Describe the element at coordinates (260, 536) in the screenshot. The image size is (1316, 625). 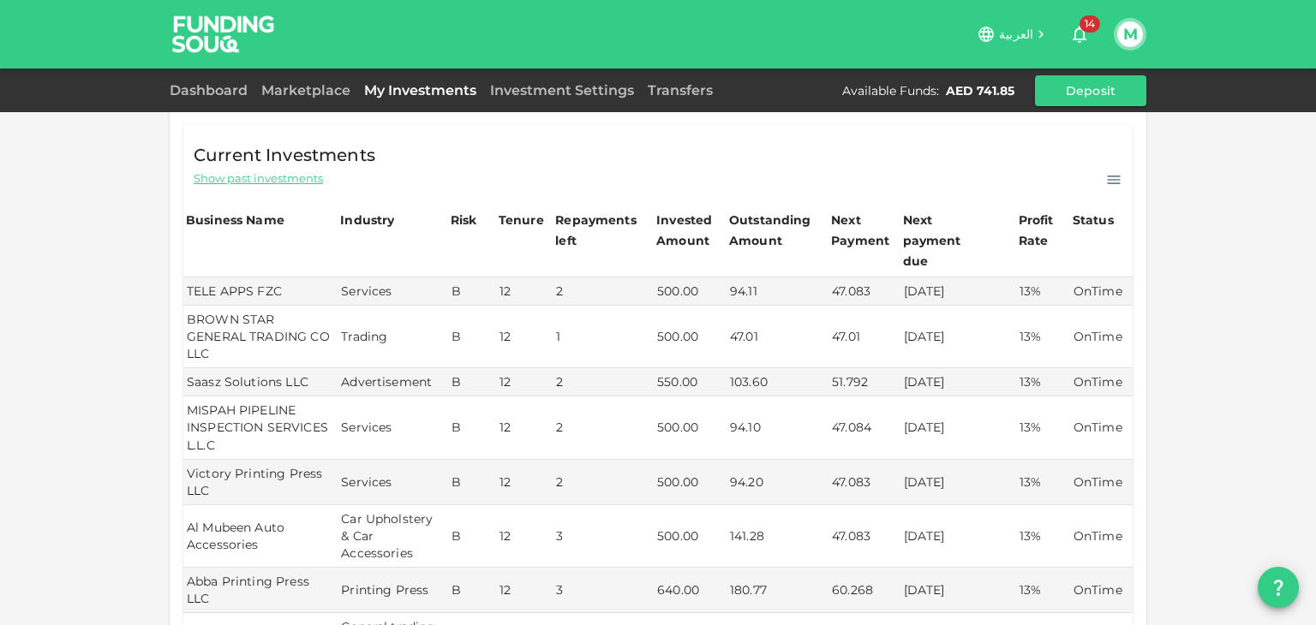
I see `td: Al Mubeen Auto Accessories` at that location.